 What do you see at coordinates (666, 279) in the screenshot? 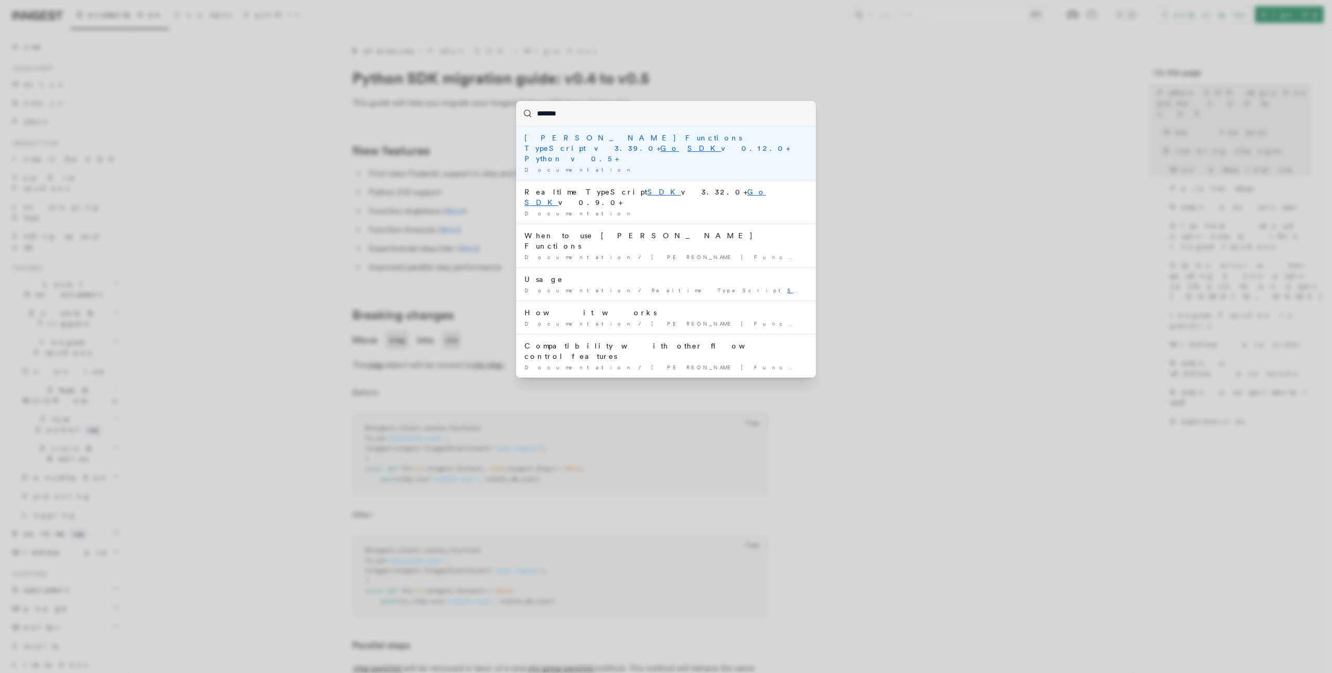
I see `div: Usage` at bounding box center [666, 279].